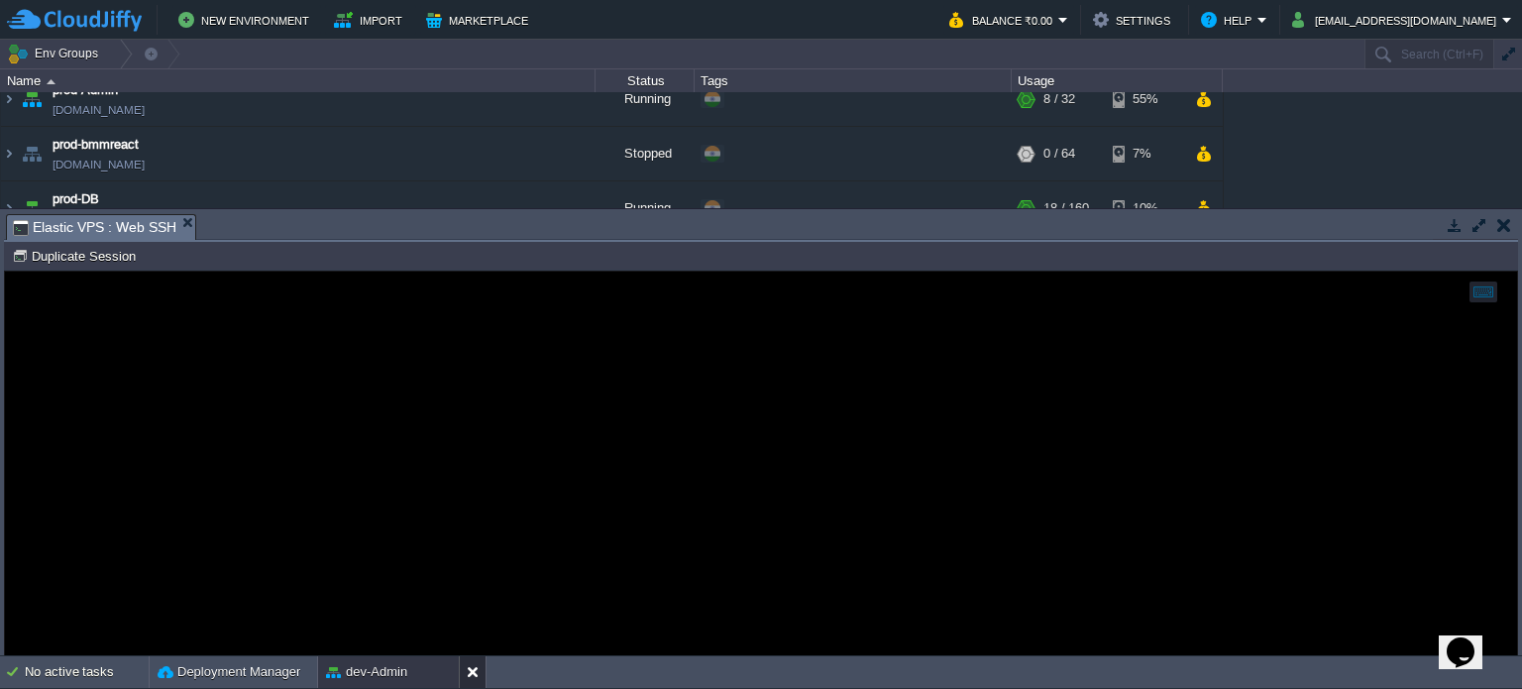 The image size is (1522, 689). Describe the element at coordinates (95, 145) in the screenshot. I see `a: prod-bmmreact` at that location.